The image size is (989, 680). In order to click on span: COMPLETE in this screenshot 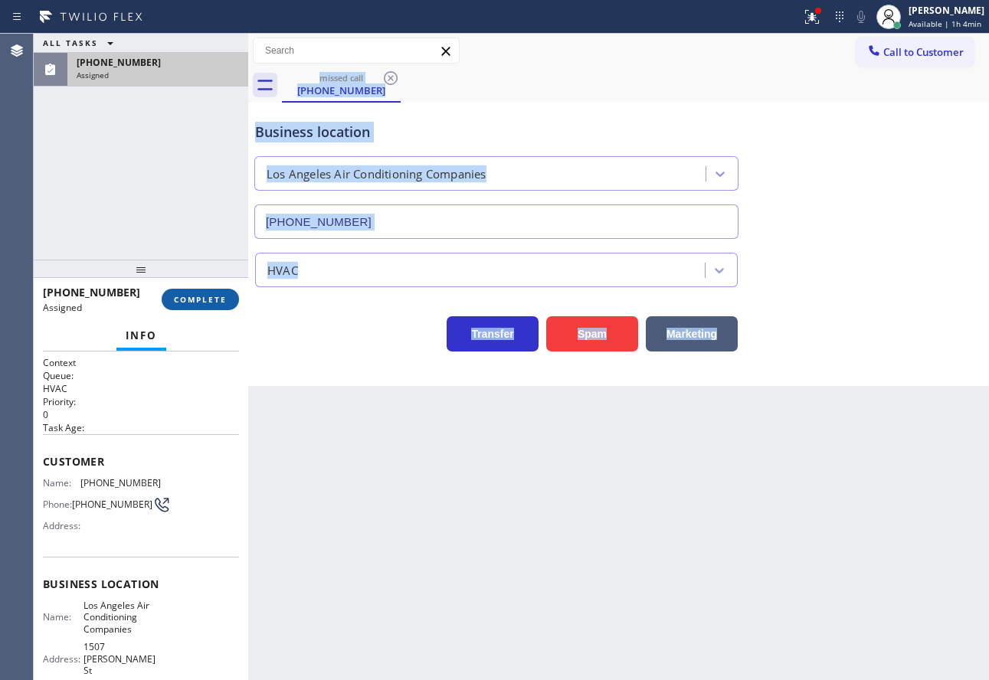, I will do `click(200, 299)`.